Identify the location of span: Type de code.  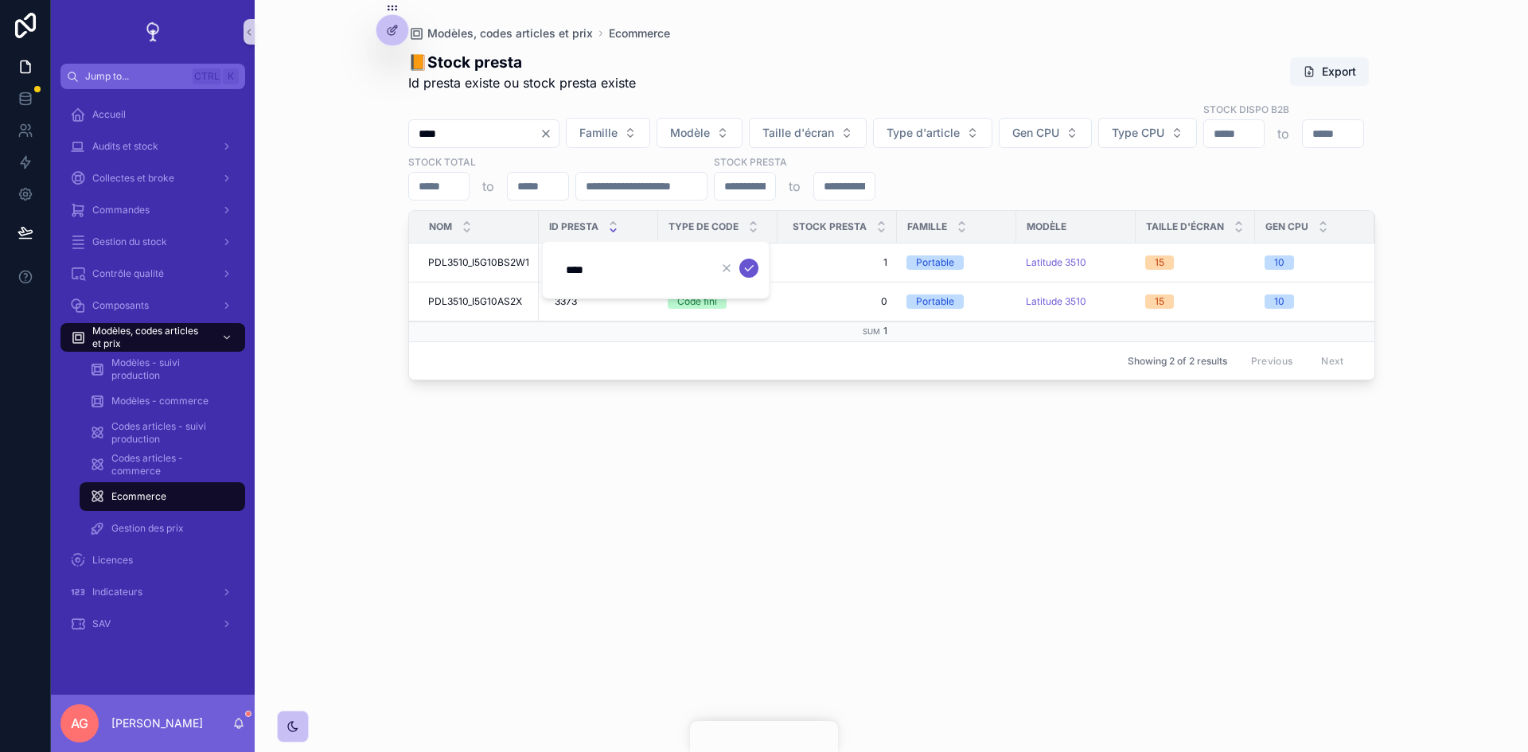
(704, 227).